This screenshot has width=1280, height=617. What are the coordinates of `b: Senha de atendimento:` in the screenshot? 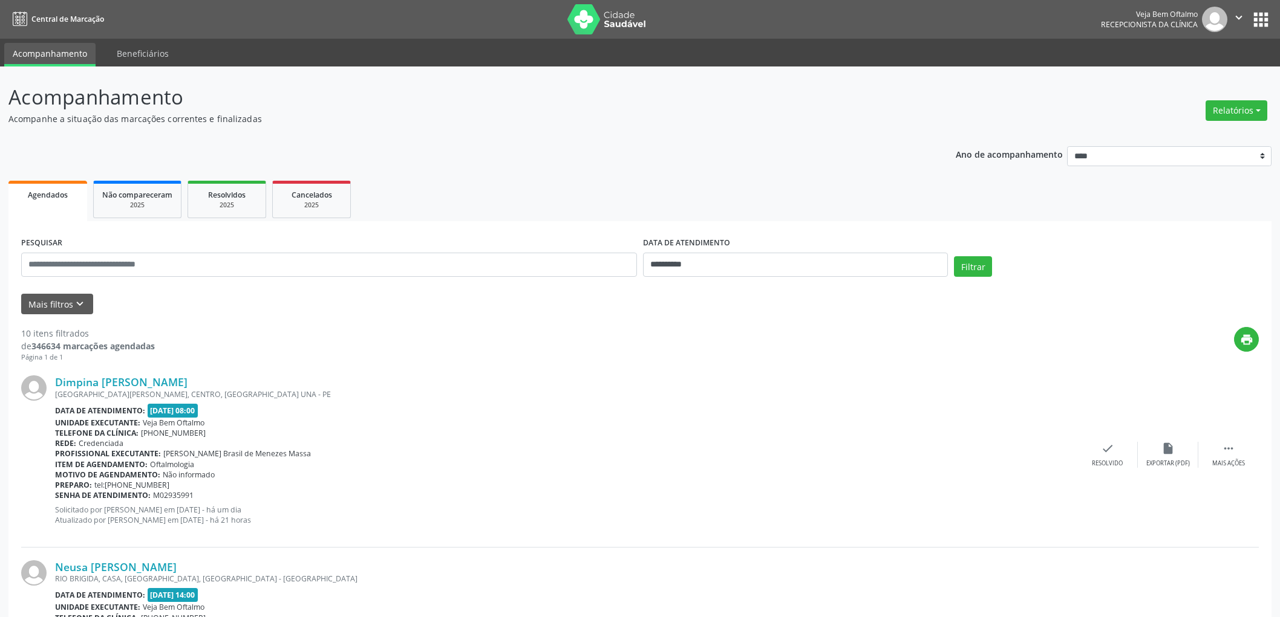 It's located at (103, 495).